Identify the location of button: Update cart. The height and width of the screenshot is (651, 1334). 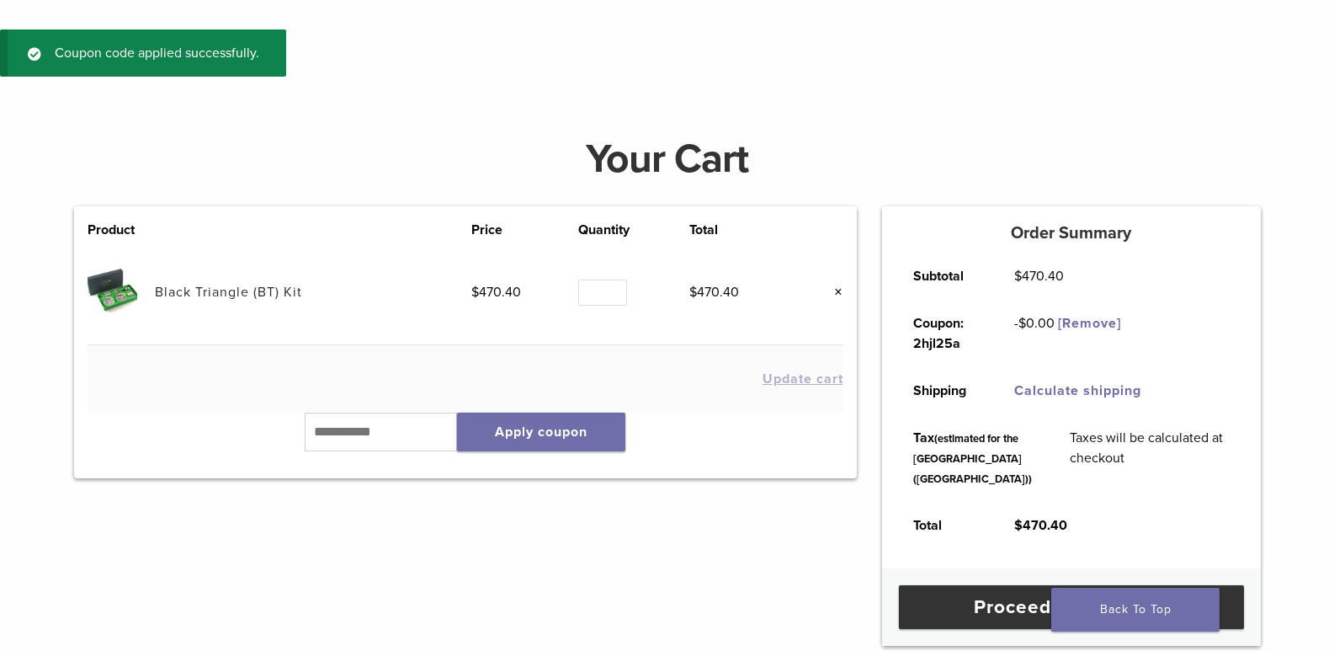
(803, 379).